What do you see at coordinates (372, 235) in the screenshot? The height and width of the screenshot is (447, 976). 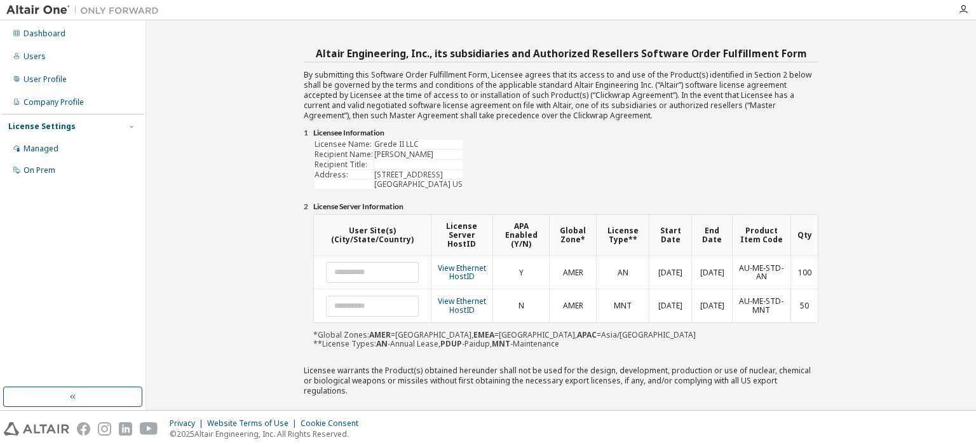 I see `th: User Site(s) (City/State/Country)` at bounding box center [372, 235].